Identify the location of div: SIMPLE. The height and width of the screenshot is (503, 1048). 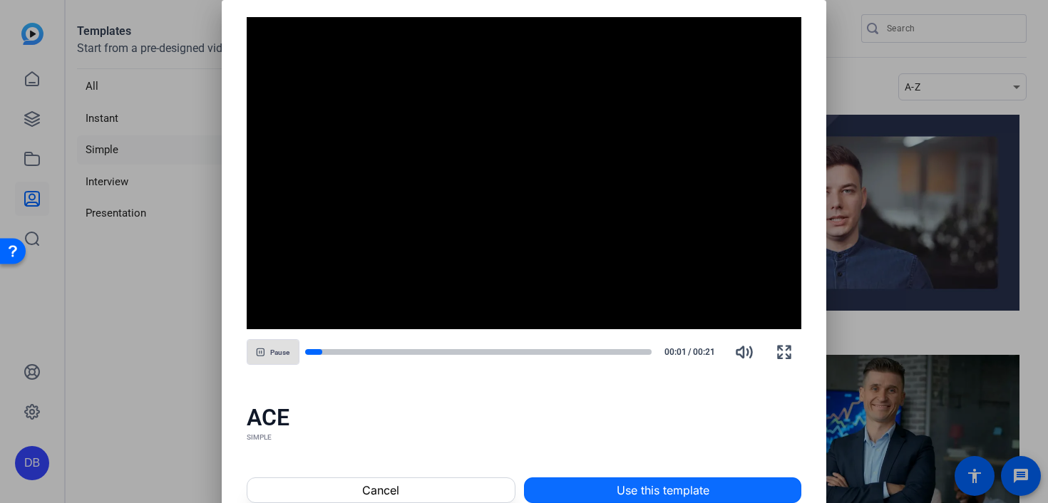
(524, 438).